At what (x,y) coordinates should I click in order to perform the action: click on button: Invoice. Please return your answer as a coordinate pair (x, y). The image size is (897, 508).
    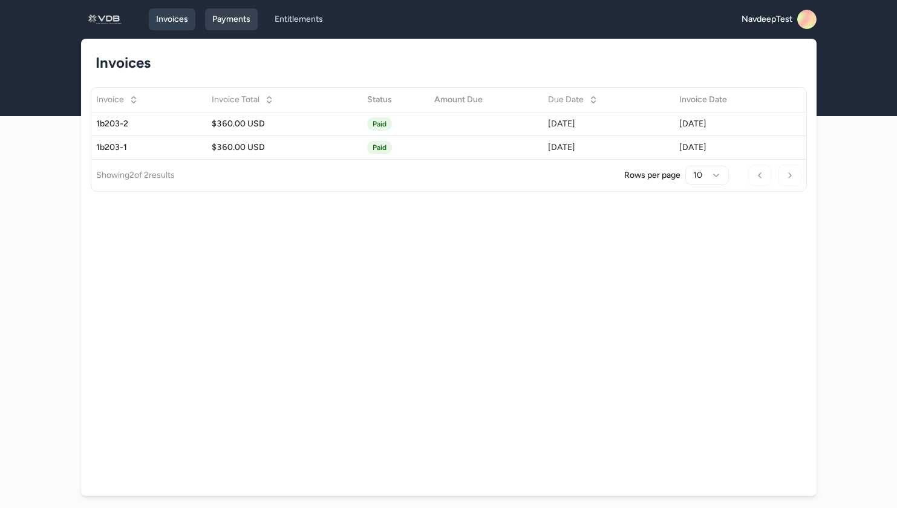
    Looking at the image, I should click on (117, 100).